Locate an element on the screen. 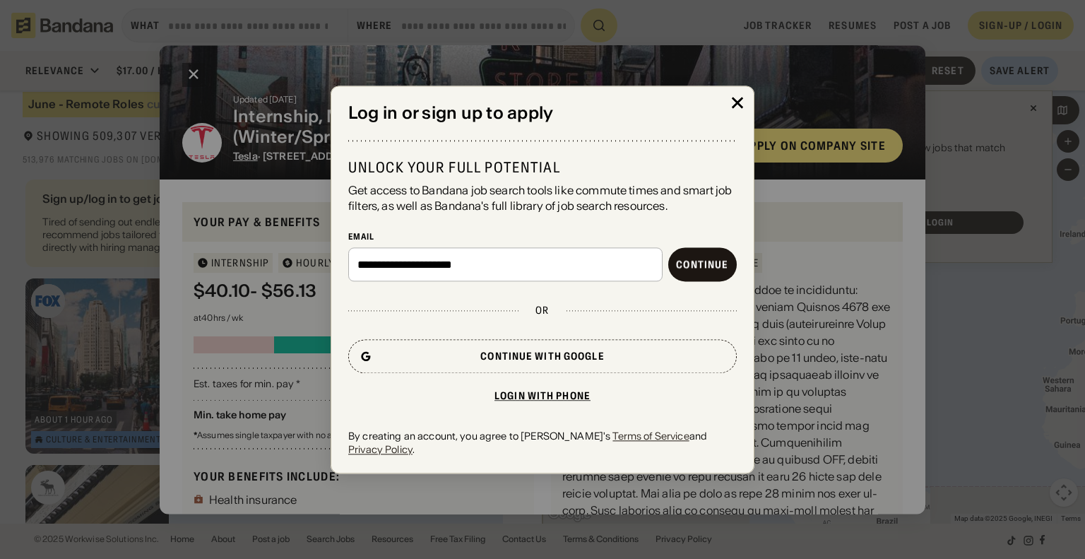 Image resolution: width=1085 pixels, height=559 pixels. div: or is located at coordinates (542, 311).